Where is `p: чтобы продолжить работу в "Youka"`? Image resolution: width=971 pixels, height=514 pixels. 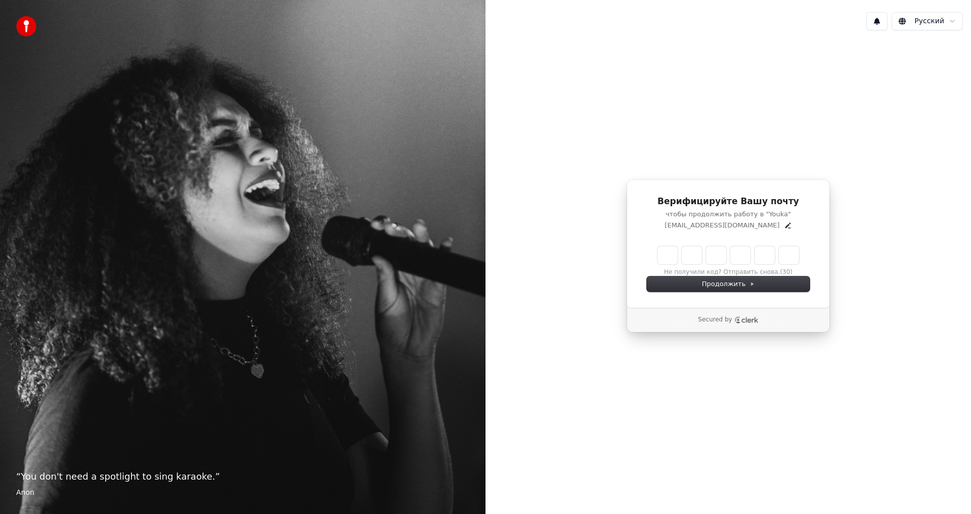 p: чтобы продолжить работу в "Youka" is located at coordinates (728, 214).